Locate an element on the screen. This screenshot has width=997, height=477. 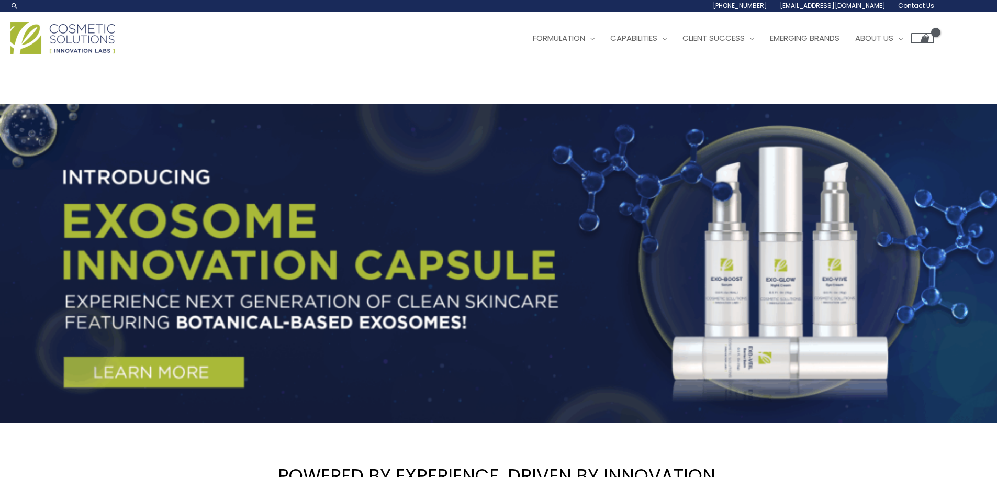
a: About Us is located at coordinates (878, 38).